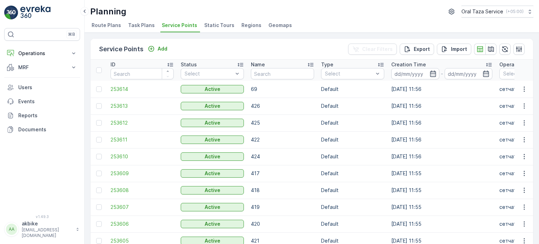  I want to click on p: Import, so click(459, 49).